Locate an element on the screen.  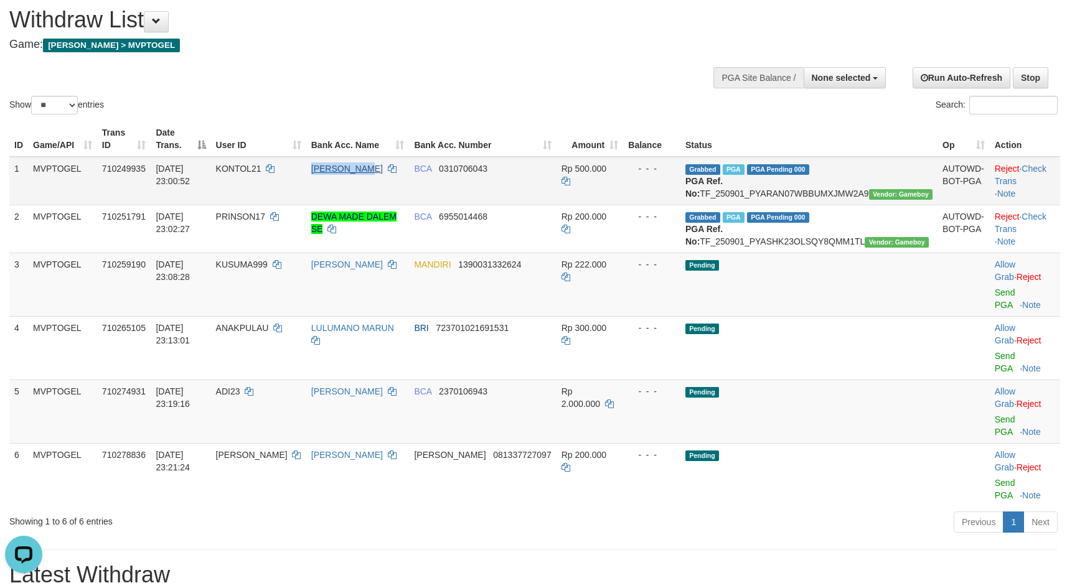
span: KONTOL21 is located at coordinates (238, 169).